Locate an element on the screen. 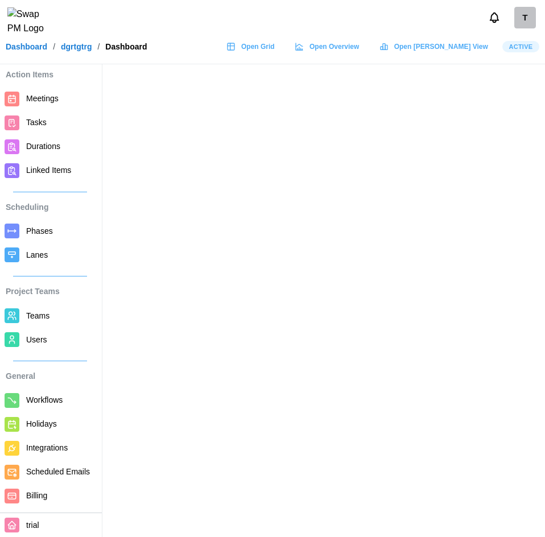 This screenshot has width=545, height=537. span: Billing is located at coordinates (36, 495).